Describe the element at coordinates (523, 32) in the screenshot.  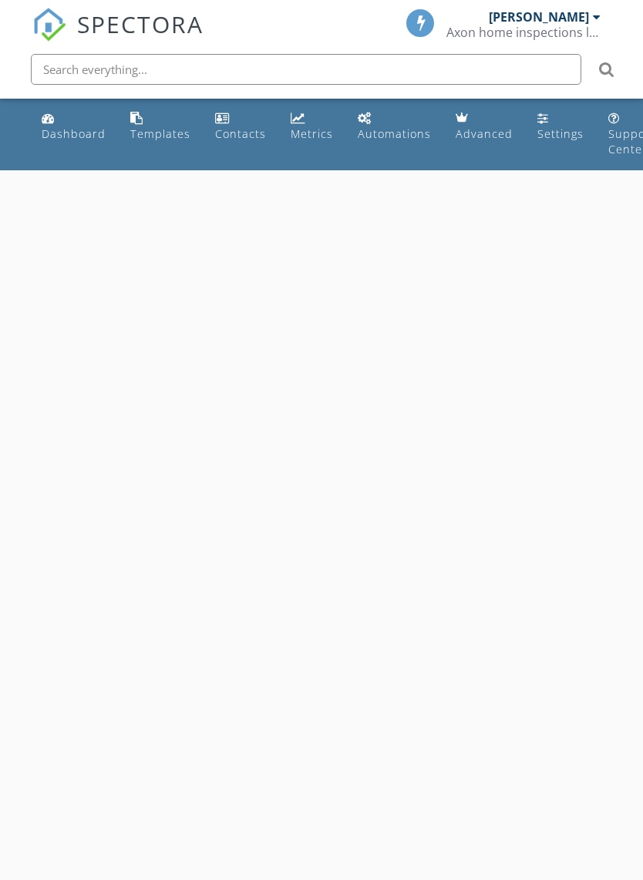
I see `div: Axon home inspections ltd.` at that location.